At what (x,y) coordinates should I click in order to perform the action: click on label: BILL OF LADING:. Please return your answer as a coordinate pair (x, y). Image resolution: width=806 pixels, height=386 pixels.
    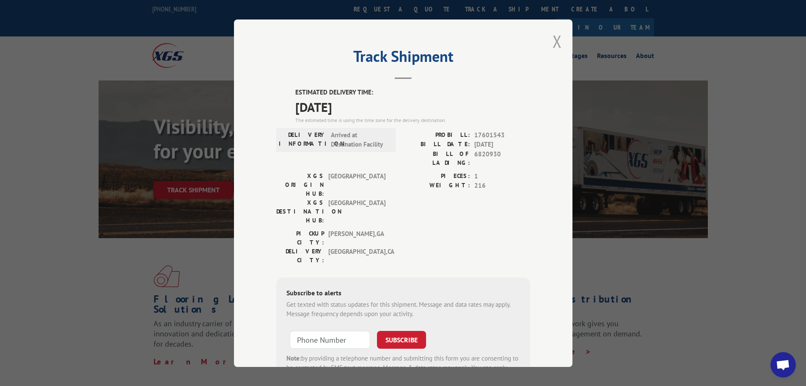
    Looking at the image, I should click on (437, 158).